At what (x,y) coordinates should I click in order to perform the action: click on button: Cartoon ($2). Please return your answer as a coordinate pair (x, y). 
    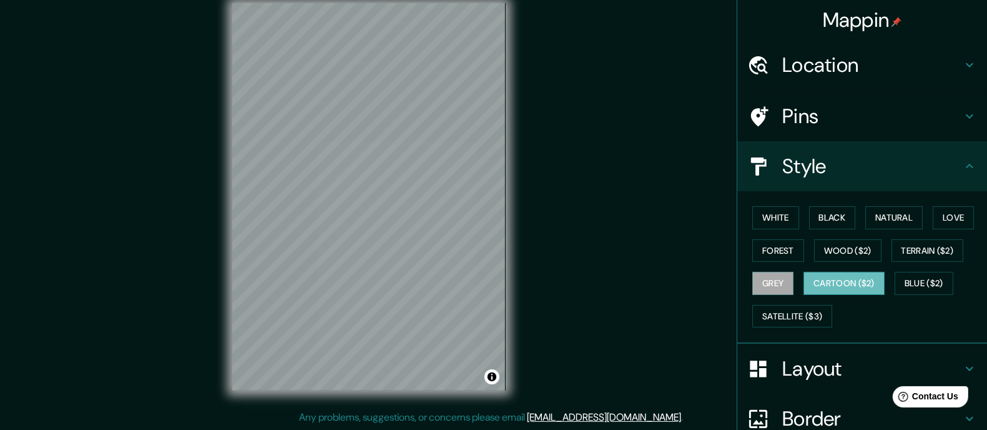
    Looking at the image, I should click on (844, 283).